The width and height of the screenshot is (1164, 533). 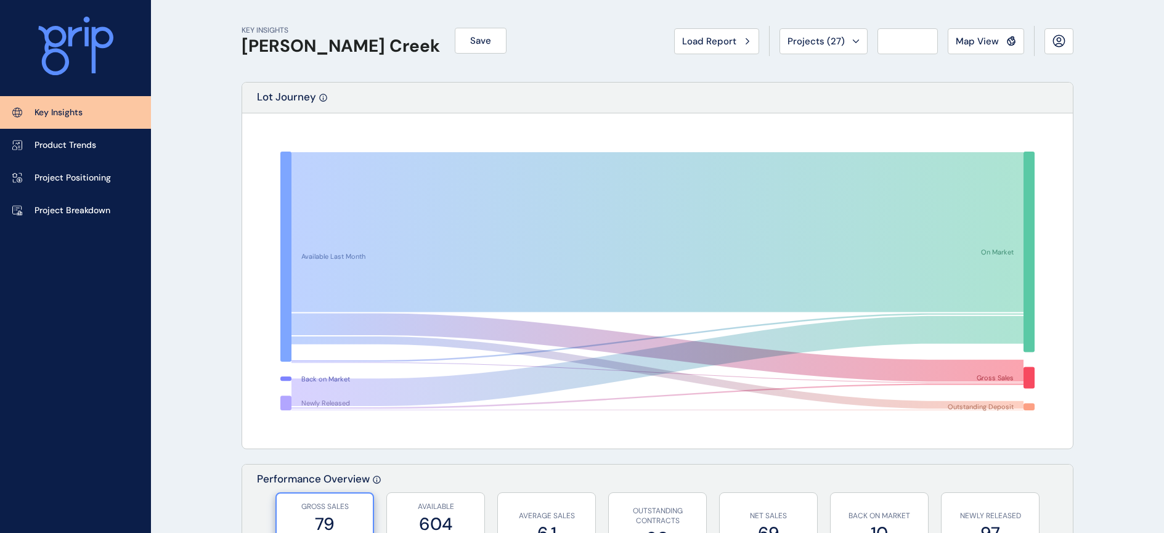 I want to click on button: Save, so click(x=481, y=41).